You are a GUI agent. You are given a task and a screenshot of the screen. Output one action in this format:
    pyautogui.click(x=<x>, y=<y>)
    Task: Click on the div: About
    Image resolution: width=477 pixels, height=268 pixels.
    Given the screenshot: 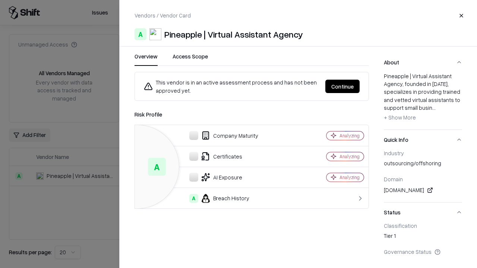 What is the action you would take?
    pyautogui.click(x=423, y=101)
    